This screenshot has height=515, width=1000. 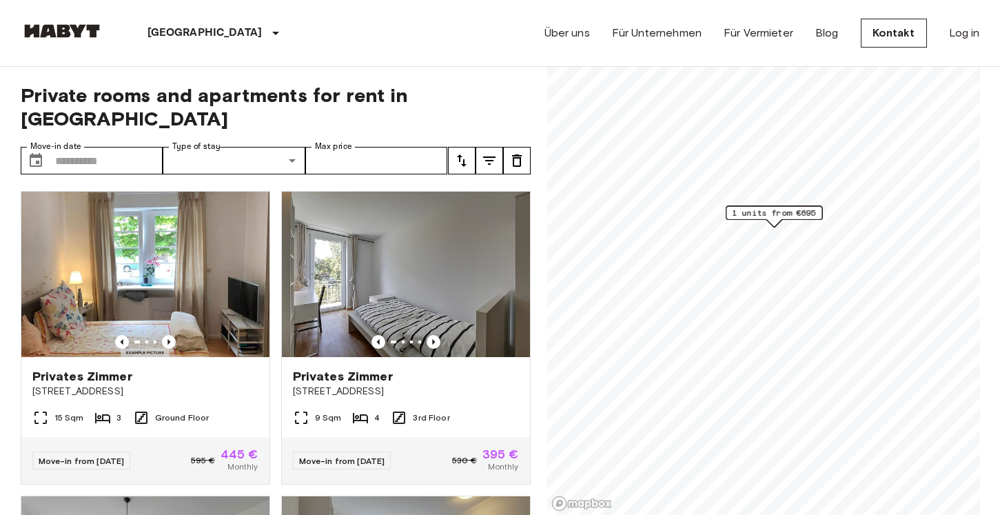 I want to click on label: Max price, so click(x=334, y=146).